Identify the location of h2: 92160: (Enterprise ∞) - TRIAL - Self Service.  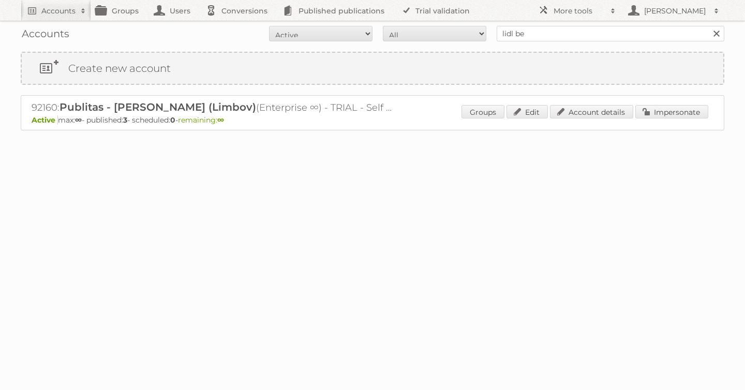
(213, 108).